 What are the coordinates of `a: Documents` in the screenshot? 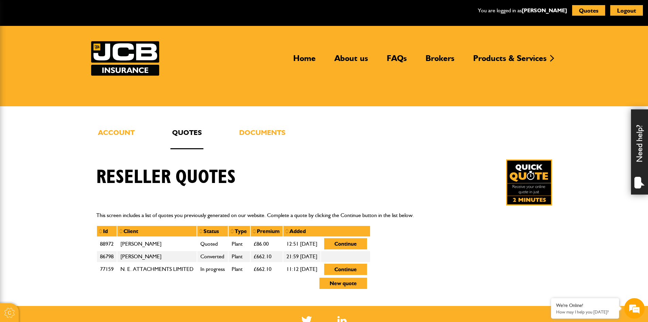 It's located at (262, 138).